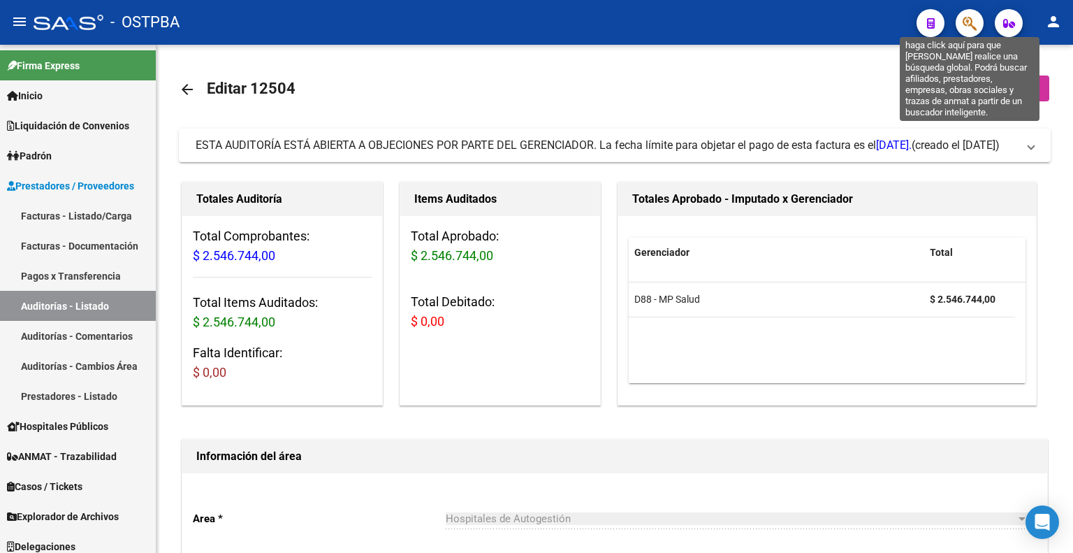 Image resolution: width=1073 pixels, height=553 pixels. What do you see at coordinates (941, 252) in the screenshot?
I see `span: Total` at bounding box center [941, 252].